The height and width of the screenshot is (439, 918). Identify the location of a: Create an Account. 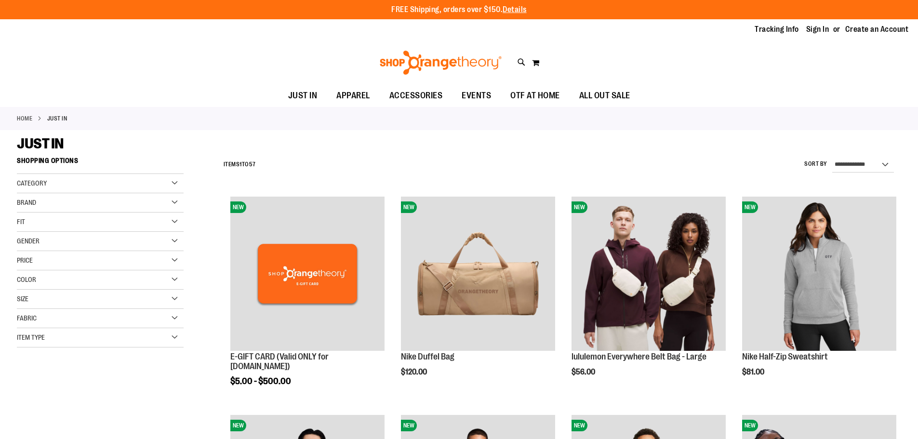
(877, 29).